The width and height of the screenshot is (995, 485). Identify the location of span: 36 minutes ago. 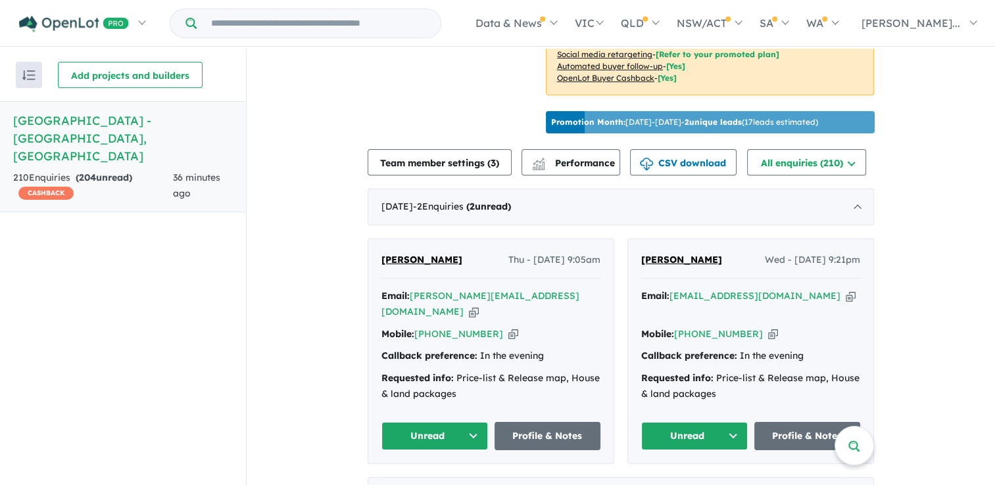
(197, 185).